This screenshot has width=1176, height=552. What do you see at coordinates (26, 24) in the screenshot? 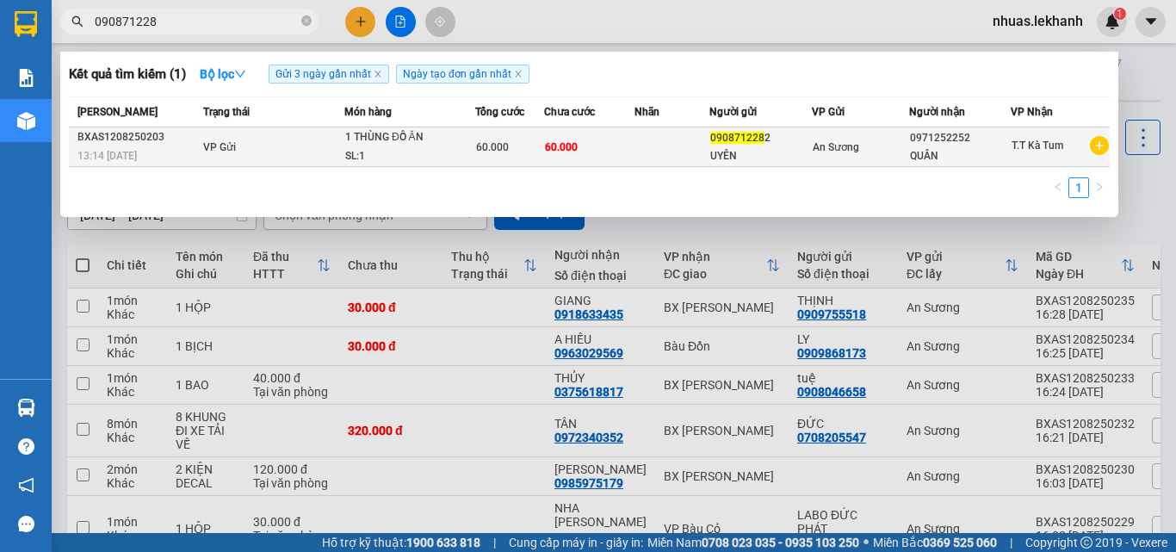
I see `img: logo-vxr` at bounding box center [26, 24].